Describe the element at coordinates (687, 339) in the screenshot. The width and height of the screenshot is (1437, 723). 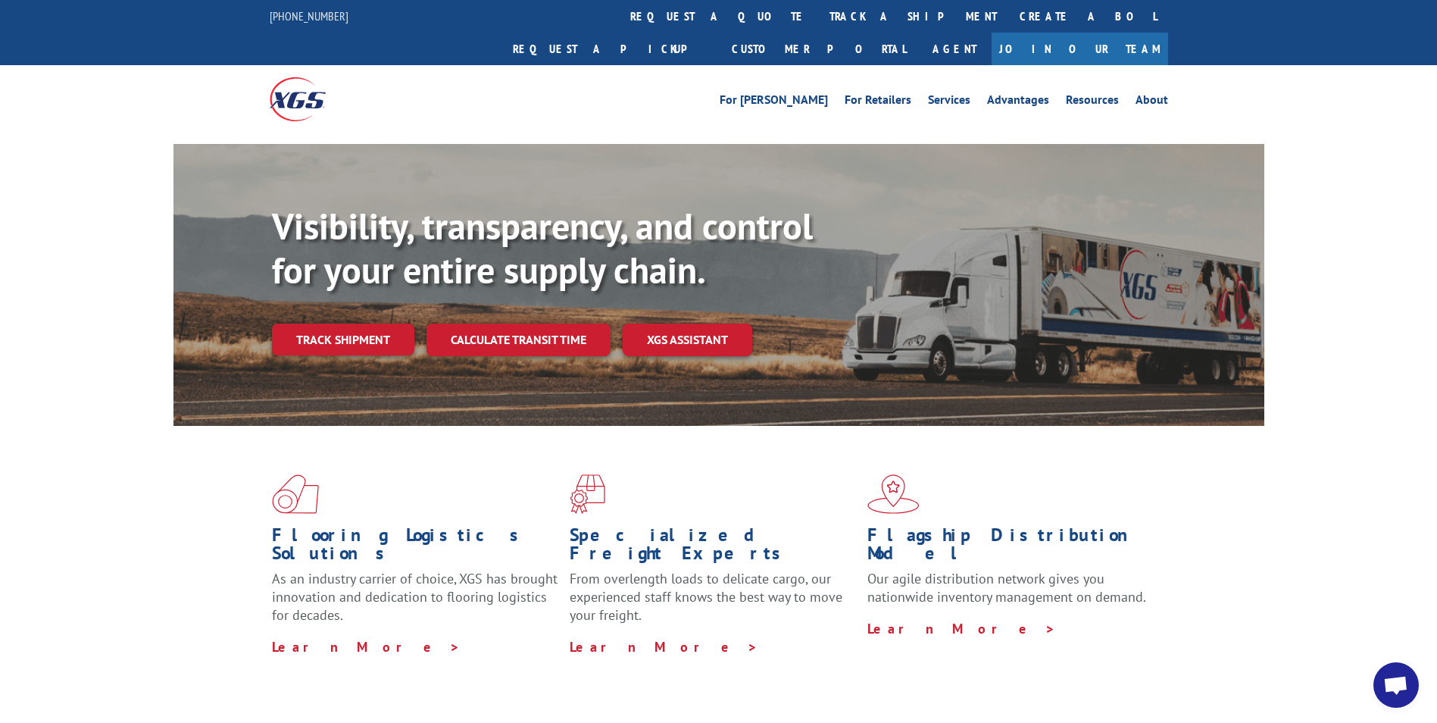
I see `a: XGS ASSISTANT` at that location.